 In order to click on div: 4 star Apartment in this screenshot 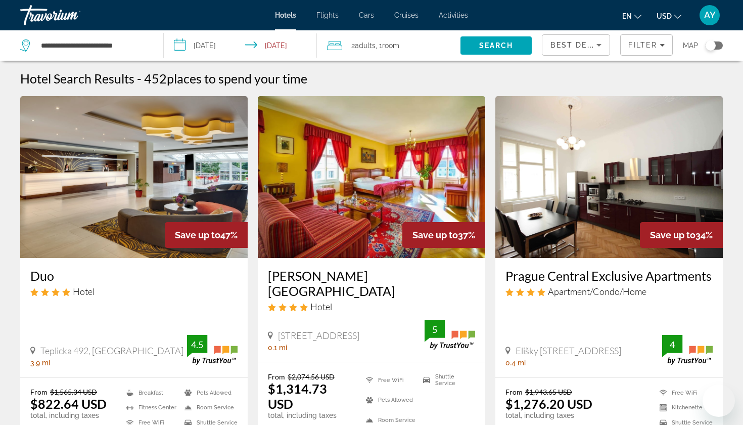, I will do `click(609, 291)`.